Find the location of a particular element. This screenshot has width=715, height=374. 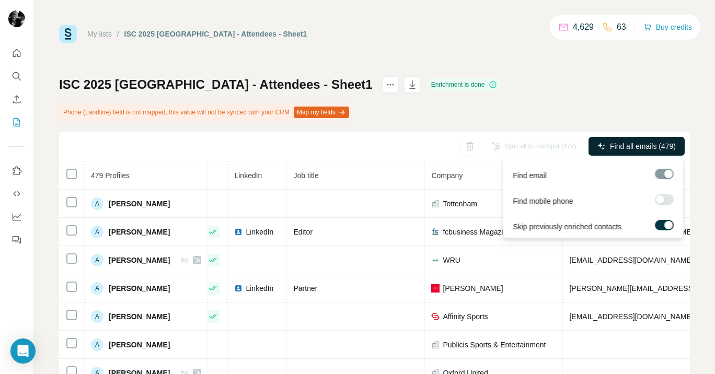

button: Feedback is located at coordinates (17, 240).